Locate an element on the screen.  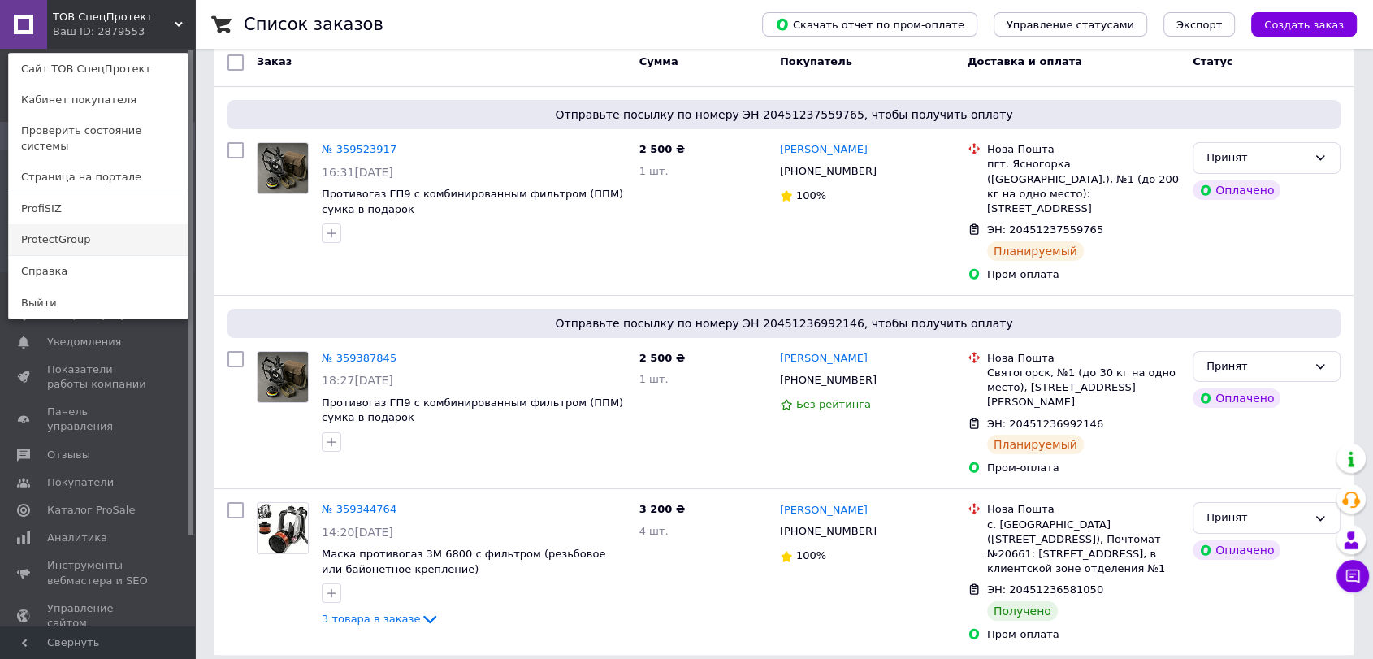
button: Управление статусами is located at coordinates (1070, 24).